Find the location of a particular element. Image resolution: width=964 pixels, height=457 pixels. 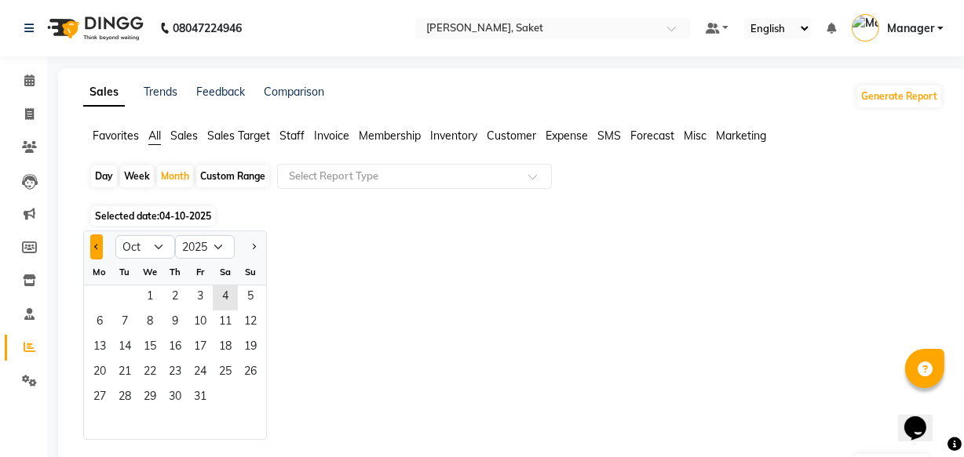

span: 9 is located at coordinates (175, 323).